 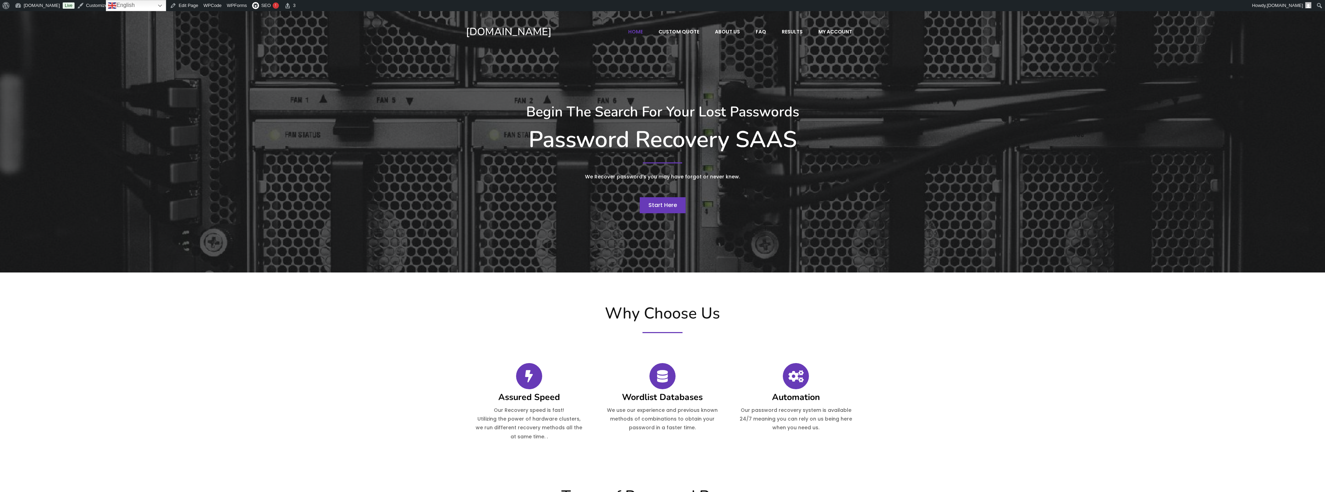 I want to click on a: Results, so click(x=792, y=32).